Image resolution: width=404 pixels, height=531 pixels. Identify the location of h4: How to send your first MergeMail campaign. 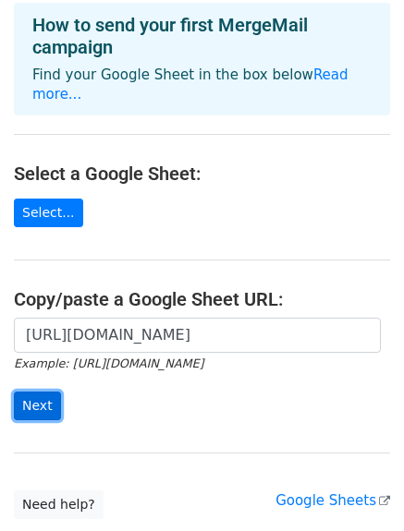
(201, 36).